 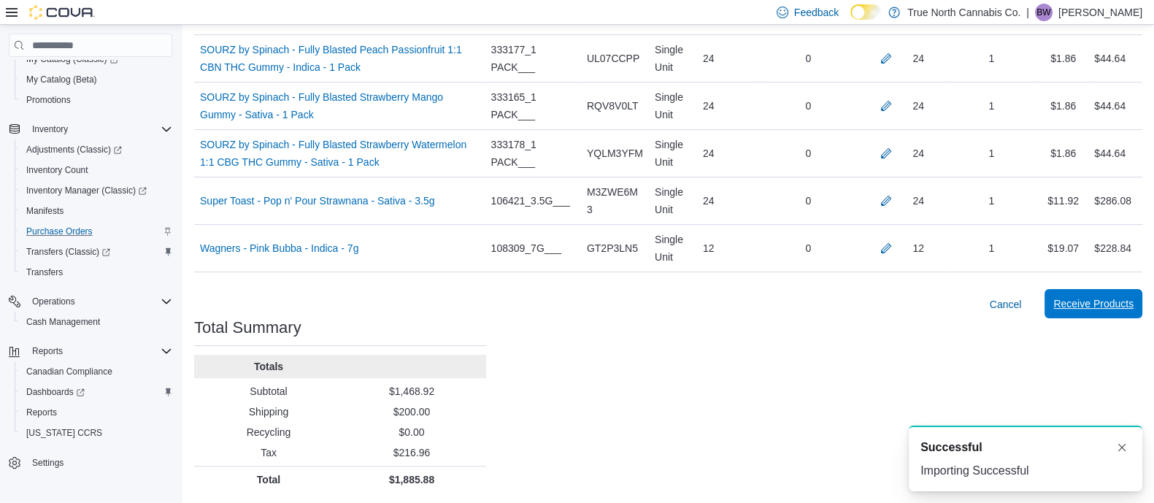 What do you see at coordinates (533, 58) in the screenshot?
I see `span: 333177_1 PACK___` at bounding box center [533, 58].